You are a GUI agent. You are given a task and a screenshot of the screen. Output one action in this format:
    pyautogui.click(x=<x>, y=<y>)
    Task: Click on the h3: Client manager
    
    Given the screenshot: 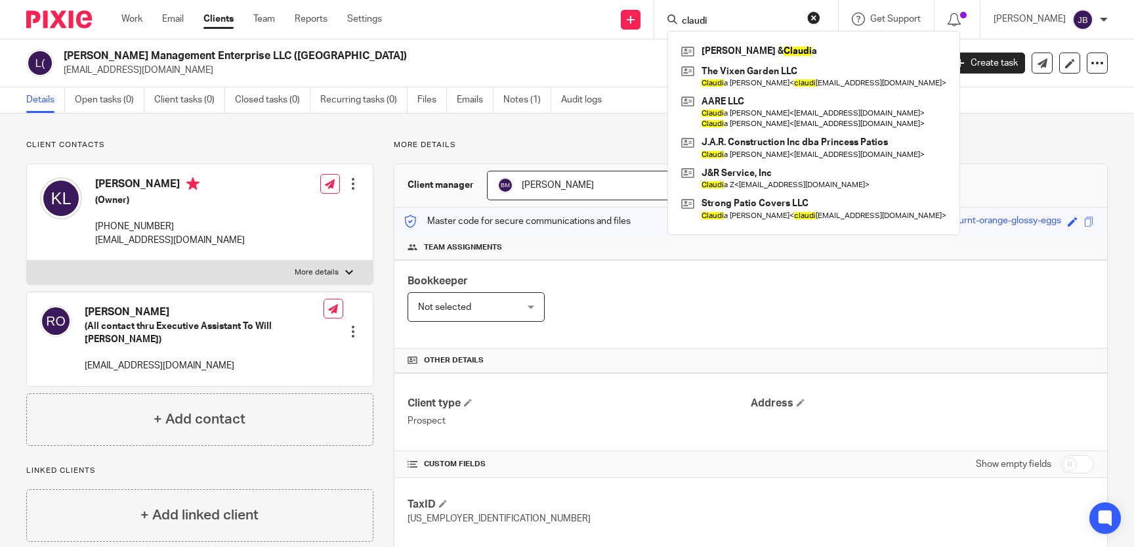 What is the action you would take?
    pyautogui.click(x=440, y=185)
    